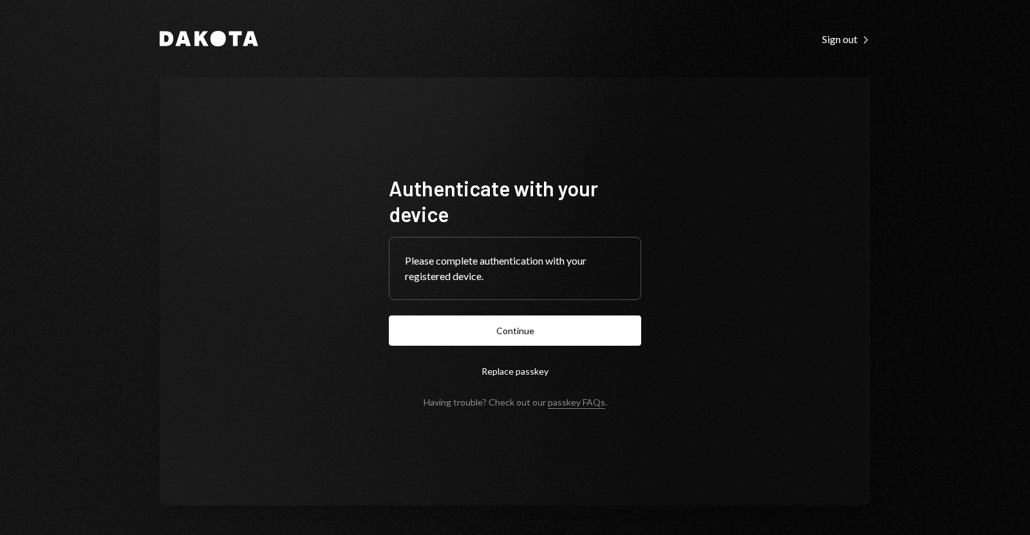 The width and height of the screenshot is (1030, 535). Describe the element at coordinates (515, 201) in the screenshot. I see `h1: Authenticate with your device` at that location.